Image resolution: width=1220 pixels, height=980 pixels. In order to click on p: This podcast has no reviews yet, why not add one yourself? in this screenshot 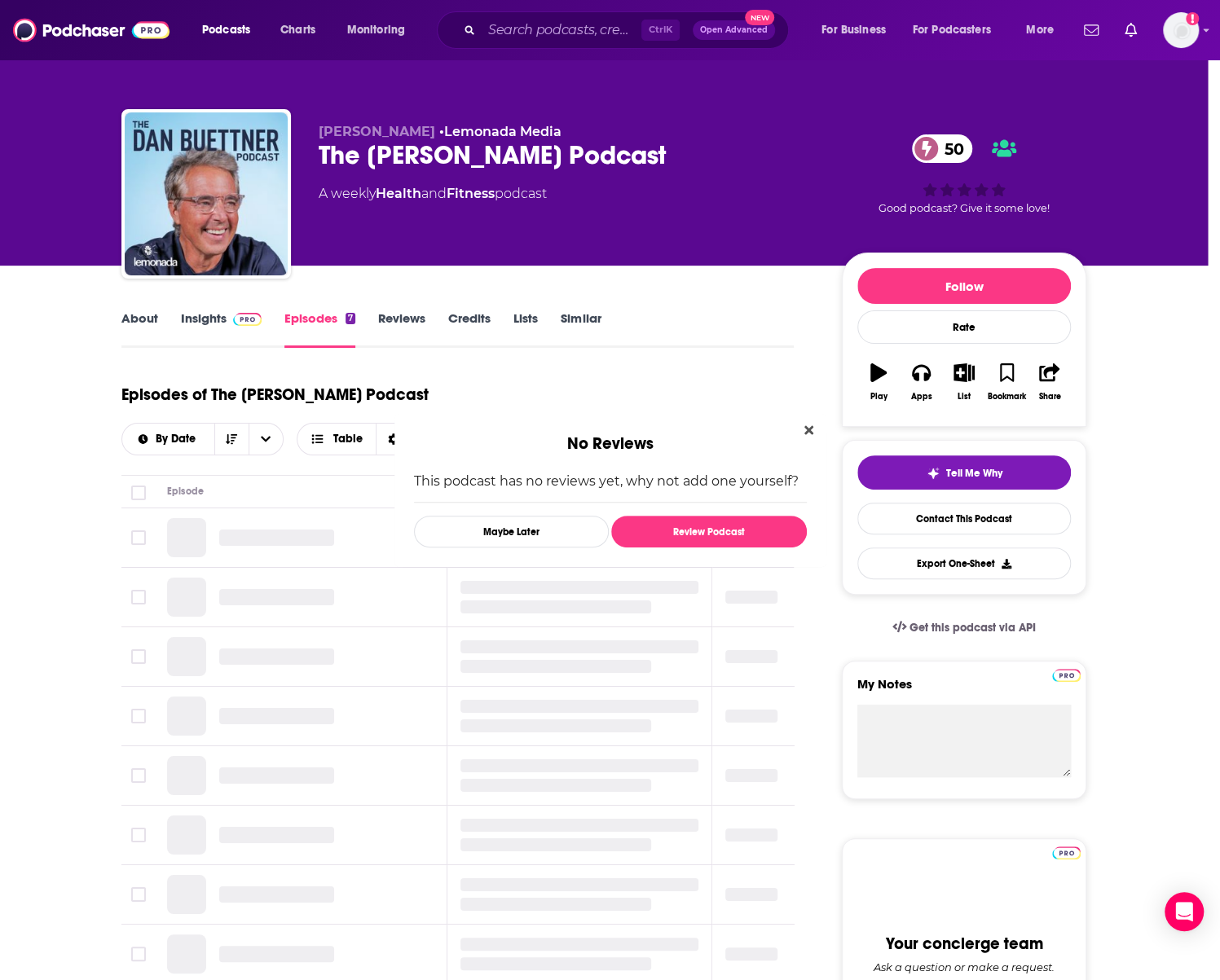, I will do `click(610, 481)`.